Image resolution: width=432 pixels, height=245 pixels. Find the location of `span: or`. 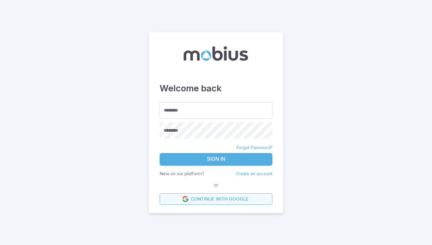

span: or is located at coordinates (216, 185).